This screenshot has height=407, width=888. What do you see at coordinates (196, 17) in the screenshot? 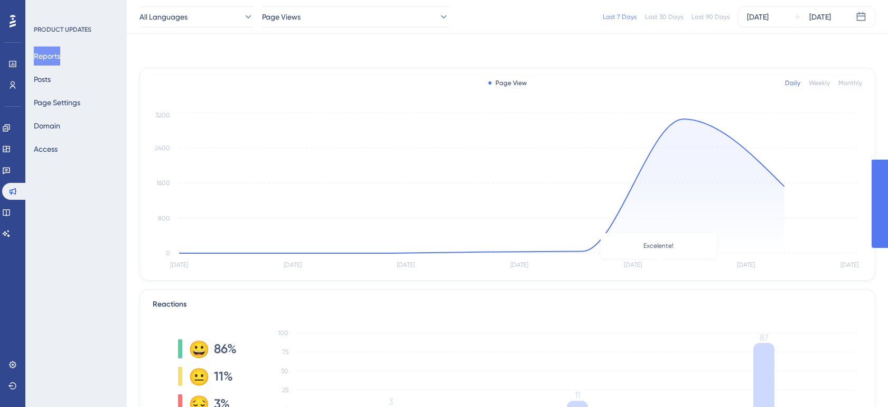
I see `button: All Languages` at bounding box center [196, 17].